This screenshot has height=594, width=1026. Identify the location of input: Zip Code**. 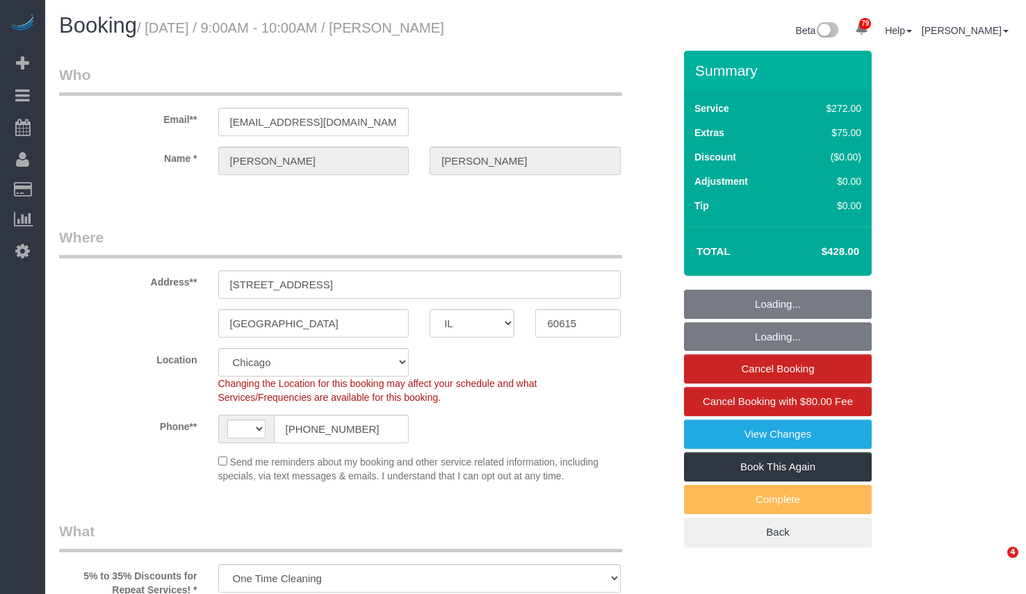
(577, 323).